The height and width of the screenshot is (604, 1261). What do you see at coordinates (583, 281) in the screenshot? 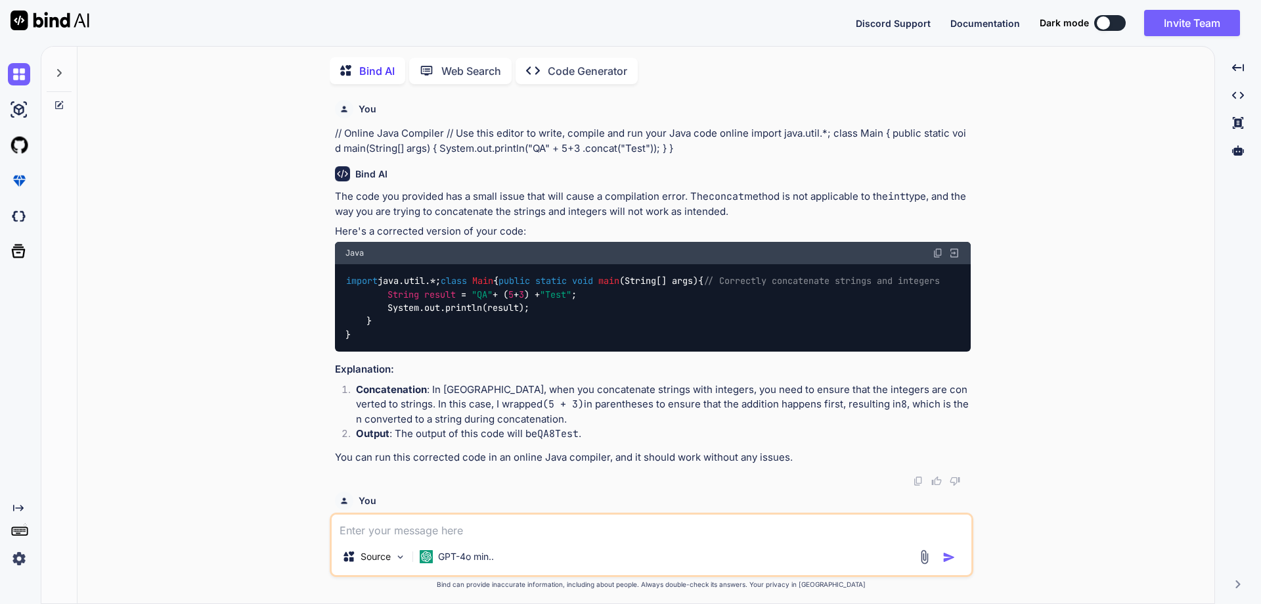
I see `span: void` at bounding box center [583, 281].